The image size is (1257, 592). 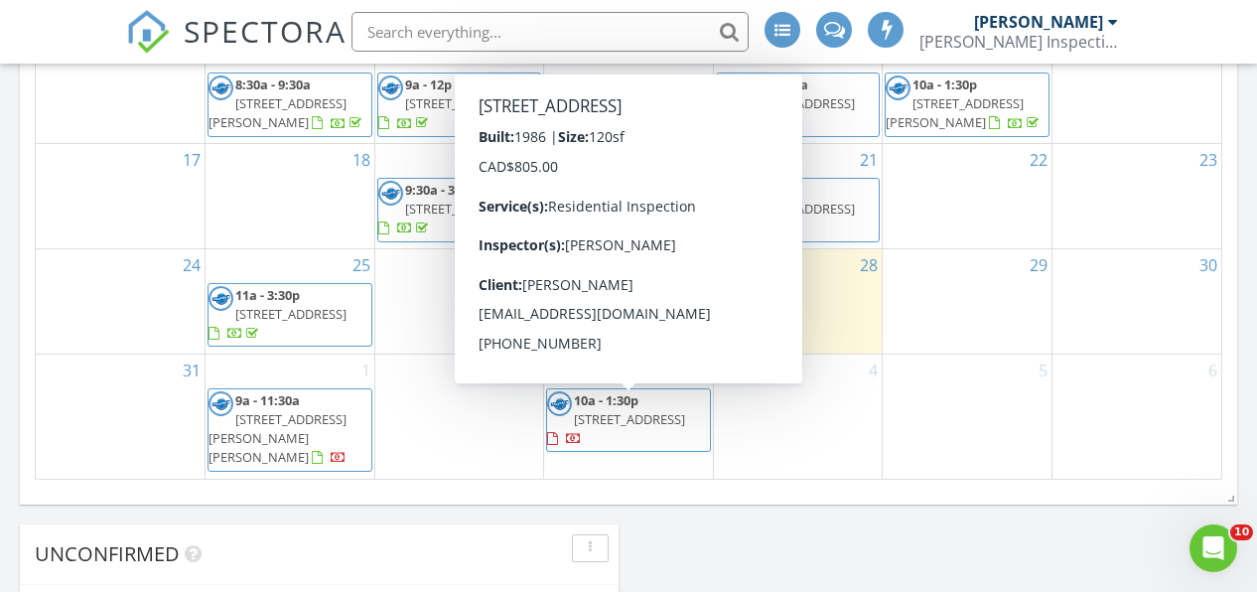 What do you see at coordinates (773, 190) in the screenshot?
I see `span: 9:30a - 1p` at bounding box center [773, 190].